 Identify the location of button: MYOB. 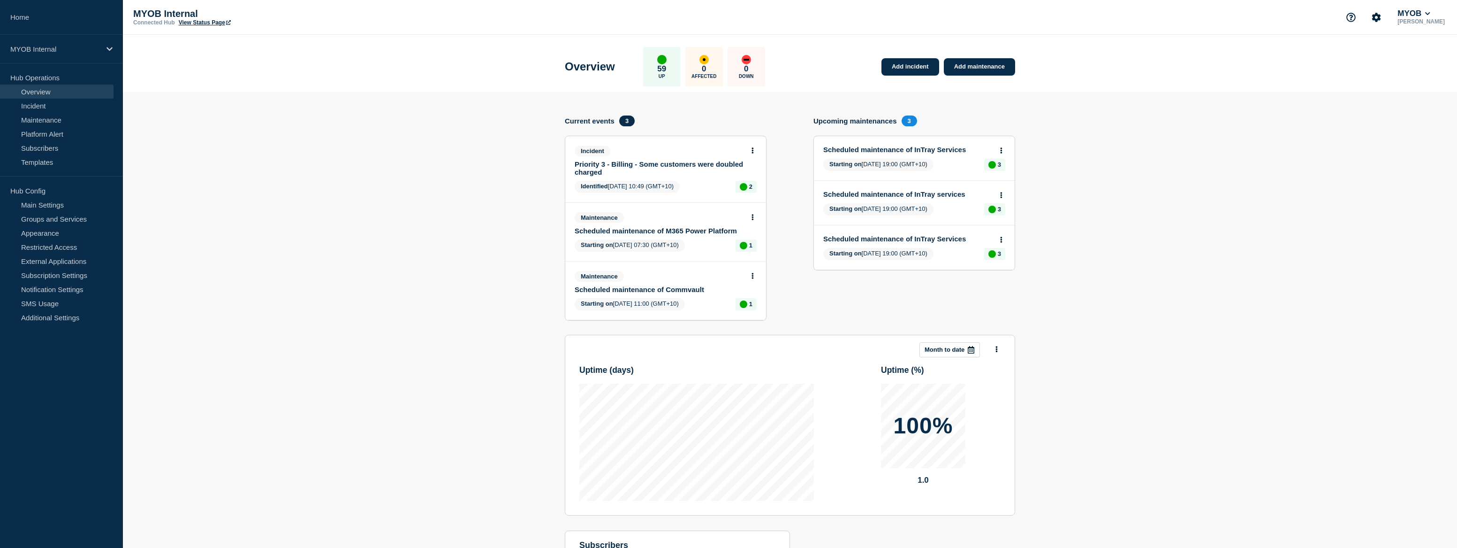
(1414, 14).